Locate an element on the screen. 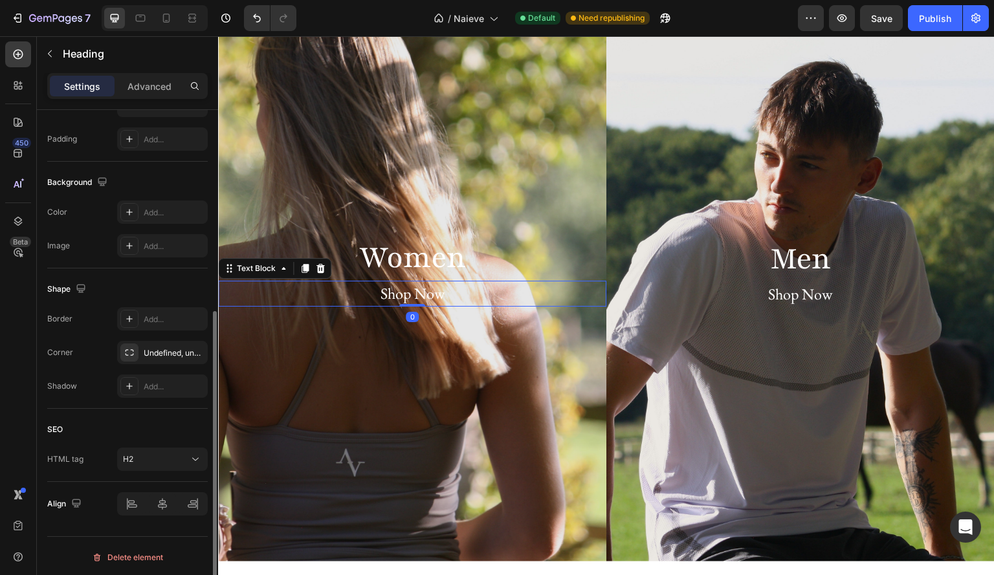 This screenshot has height=575, width=994. h2: Women is located at coordinates (194, 222).